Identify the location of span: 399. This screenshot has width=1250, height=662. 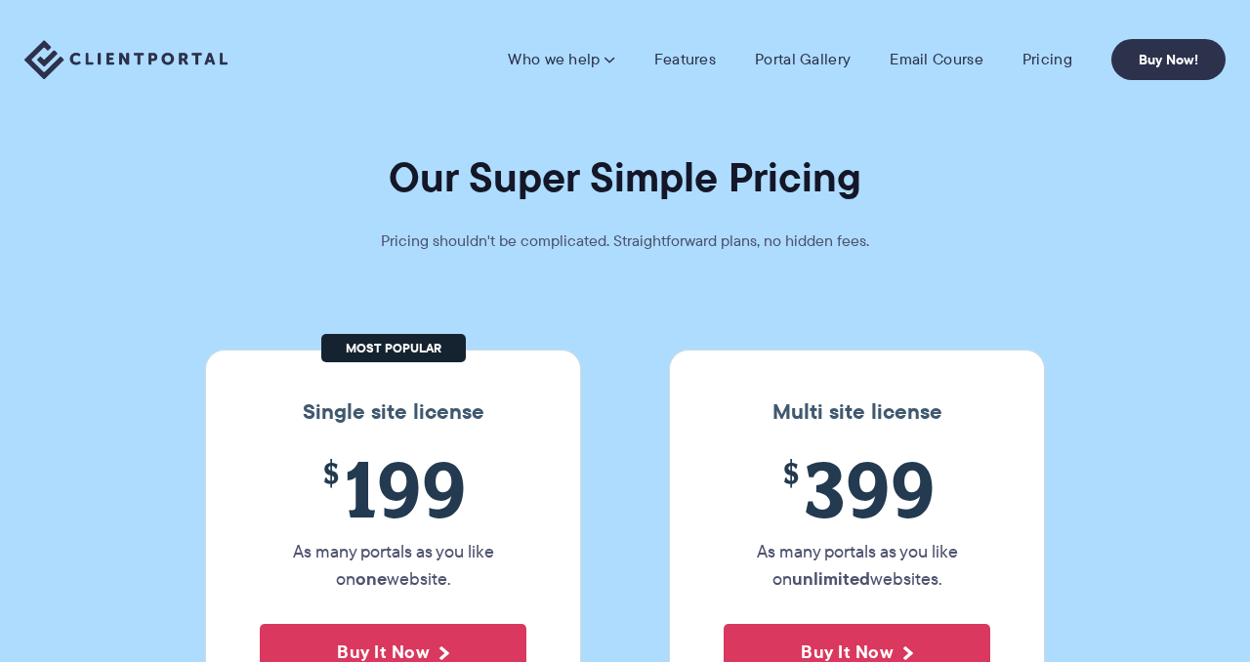
(857, 488).